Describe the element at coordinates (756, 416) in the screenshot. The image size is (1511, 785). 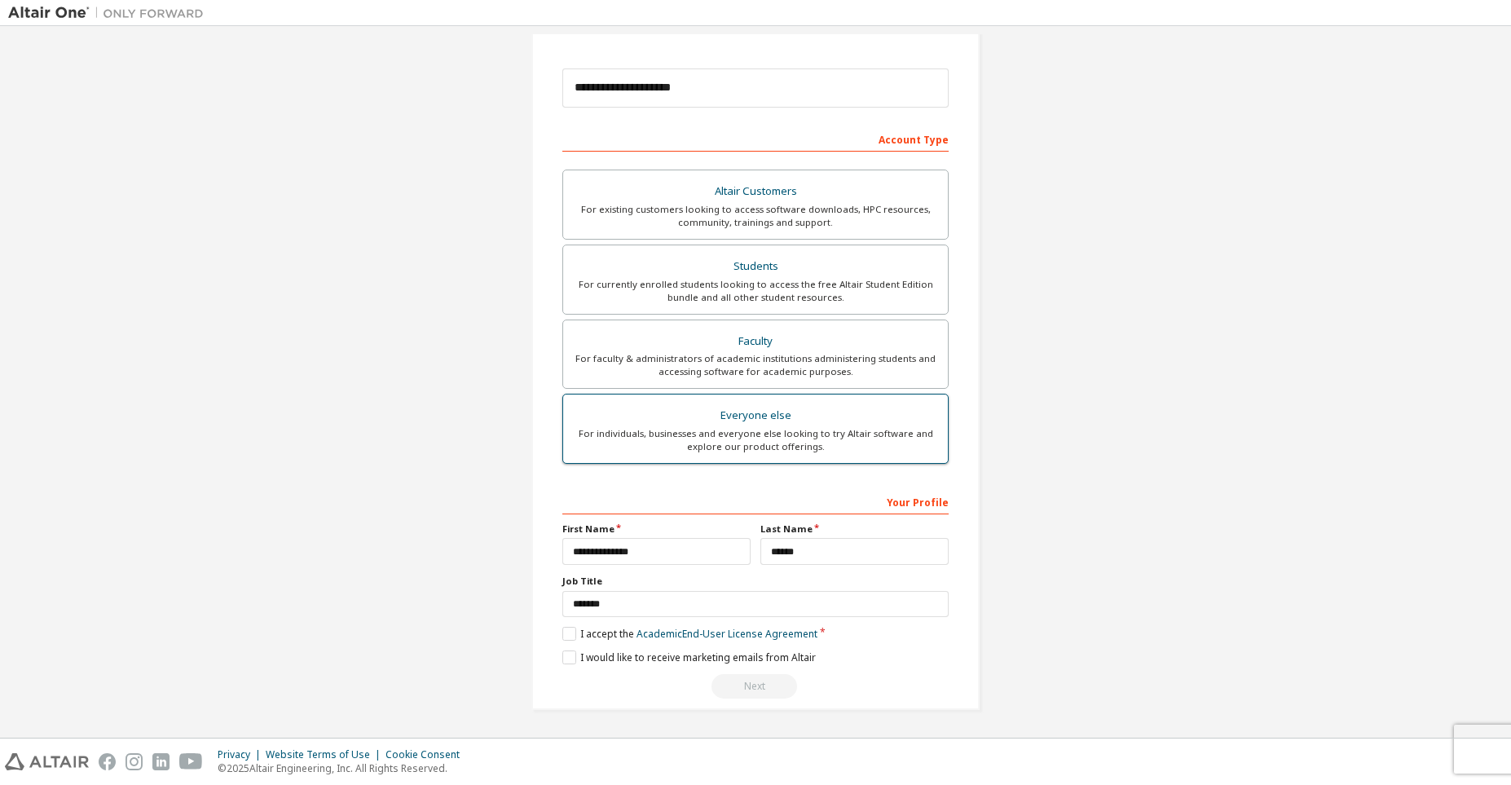
I see `div: Everyone else` at that location.